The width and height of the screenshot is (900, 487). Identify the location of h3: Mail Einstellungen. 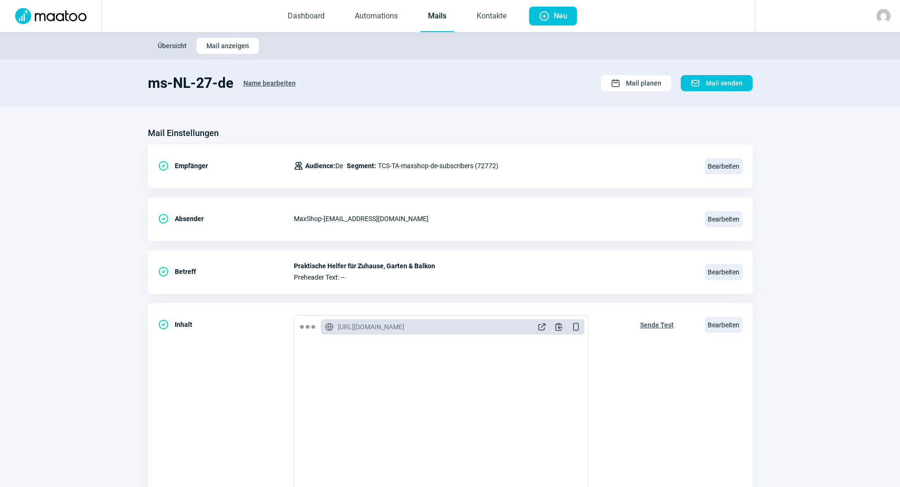
(183, 133).